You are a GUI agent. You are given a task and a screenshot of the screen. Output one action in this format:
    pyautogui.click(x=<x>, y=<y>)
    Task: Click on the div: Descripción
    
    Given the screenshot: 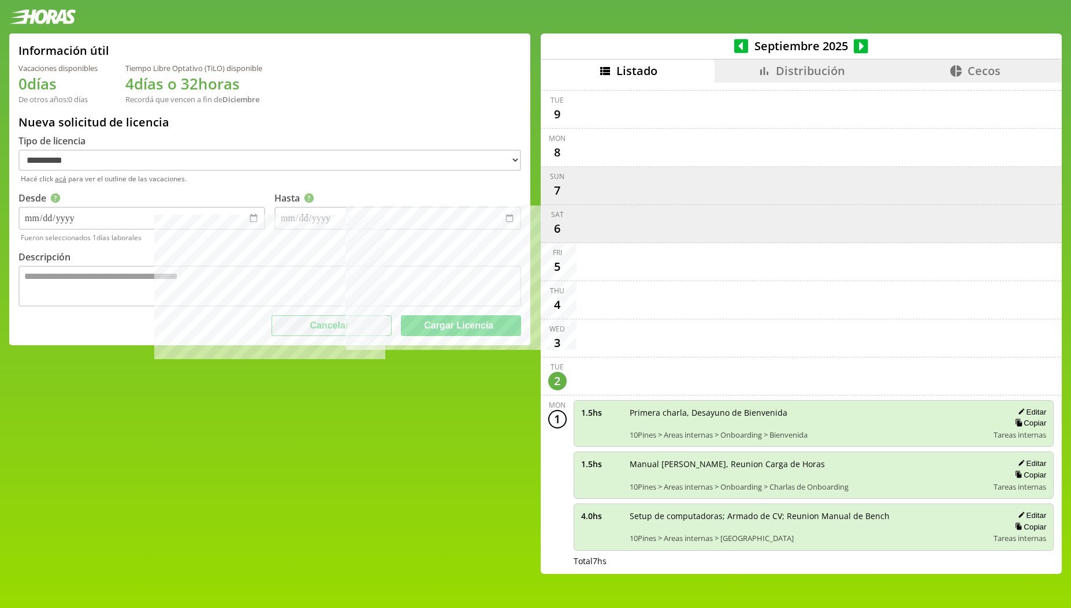 What is the action you would take?
    pyautogui.click(x=270, y=257)
    